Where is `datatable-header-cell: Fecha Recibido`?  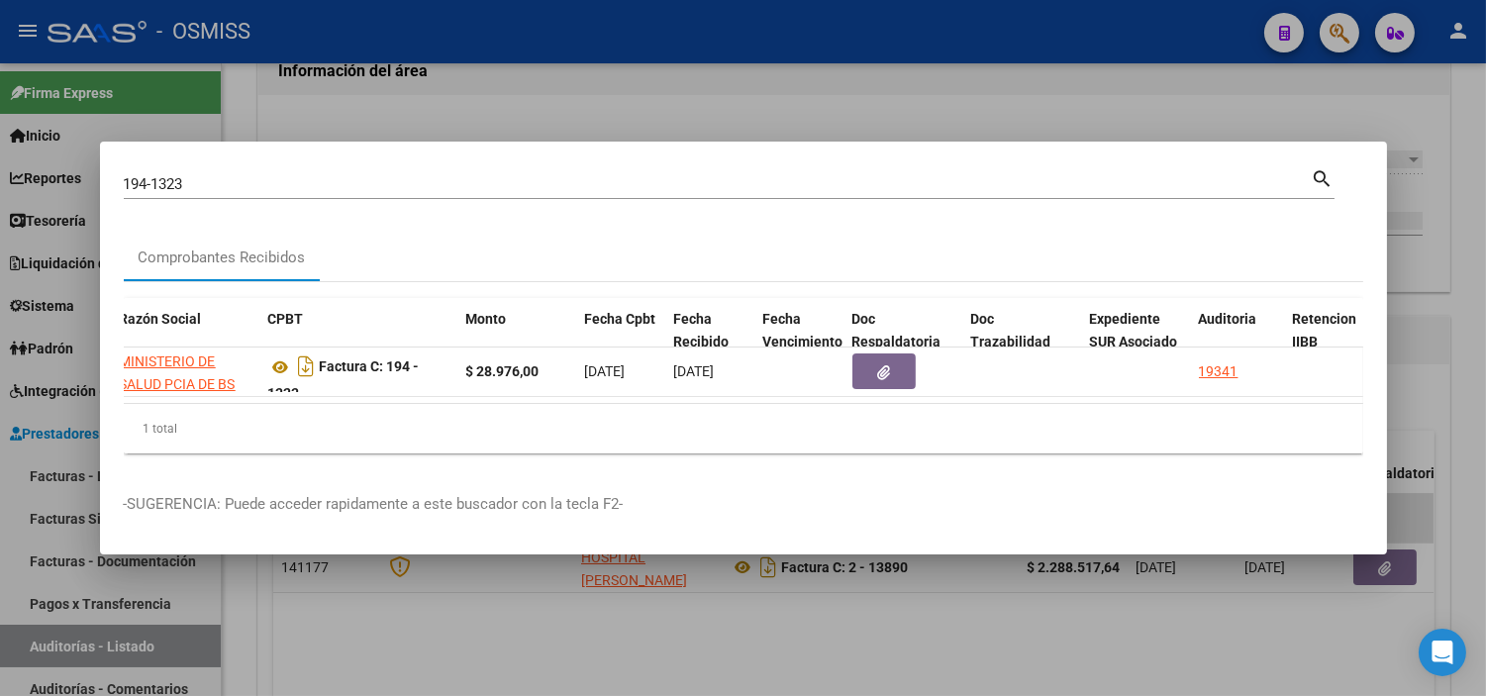 datatable-header-cell: Fecha Recibido is located at coordinates (711, 342).